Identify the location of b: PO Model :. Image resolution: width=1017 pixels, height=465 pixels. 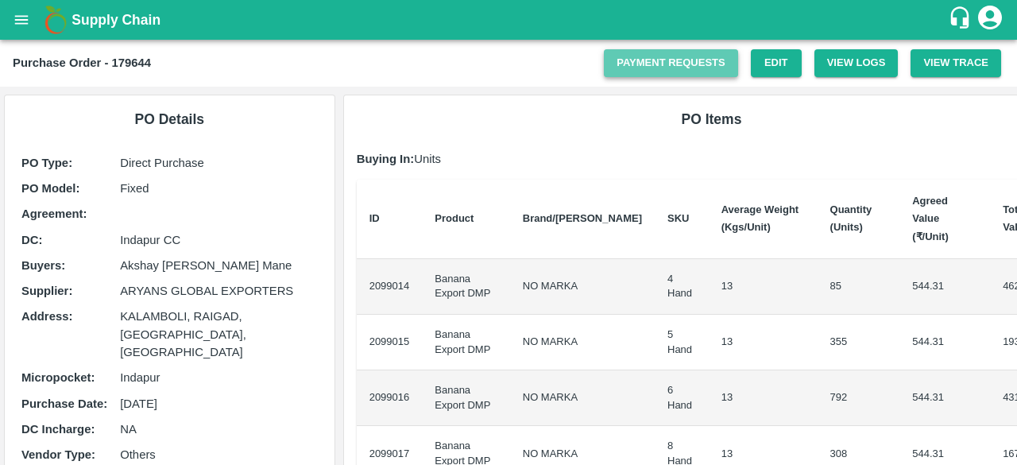
(50, 188).